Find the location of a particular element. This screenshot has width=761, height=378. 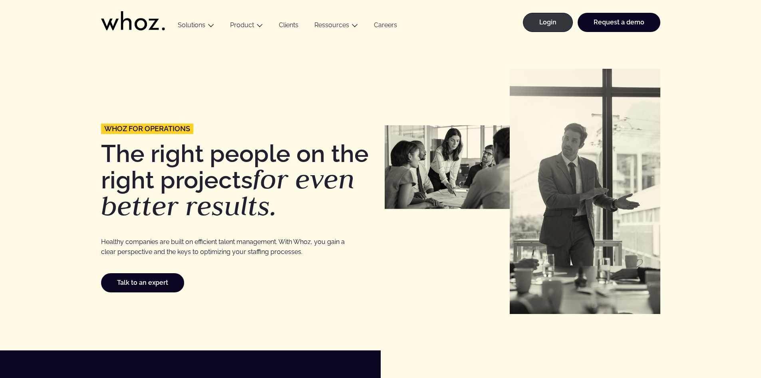

a: Careers is located at coordinates (385, 26).